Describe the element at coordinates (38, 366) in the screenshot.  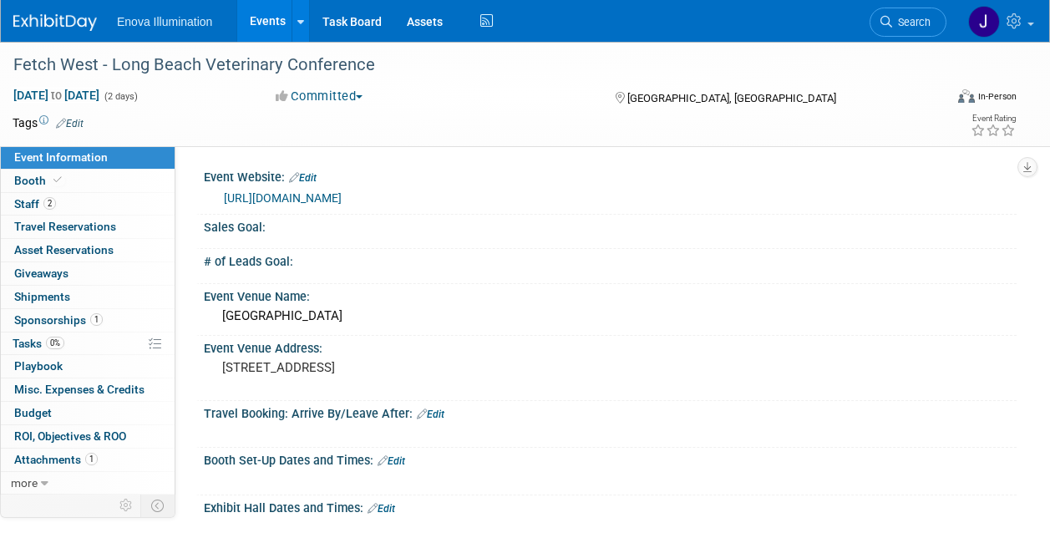
I see `span: Playbook` at that location.